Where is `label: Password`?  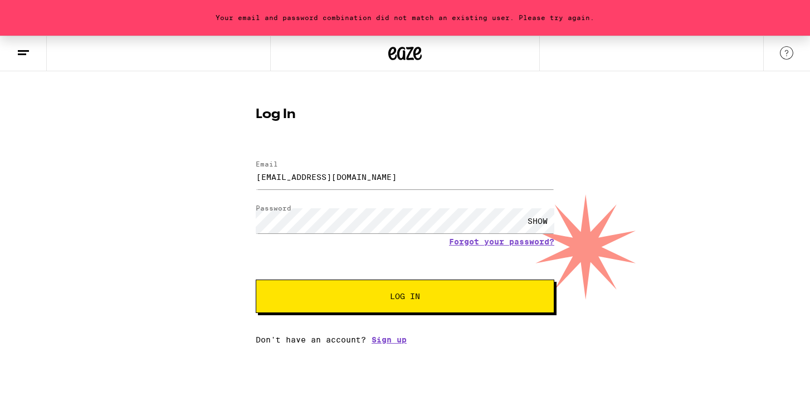
label: Password is located at coordinates (274, 208).